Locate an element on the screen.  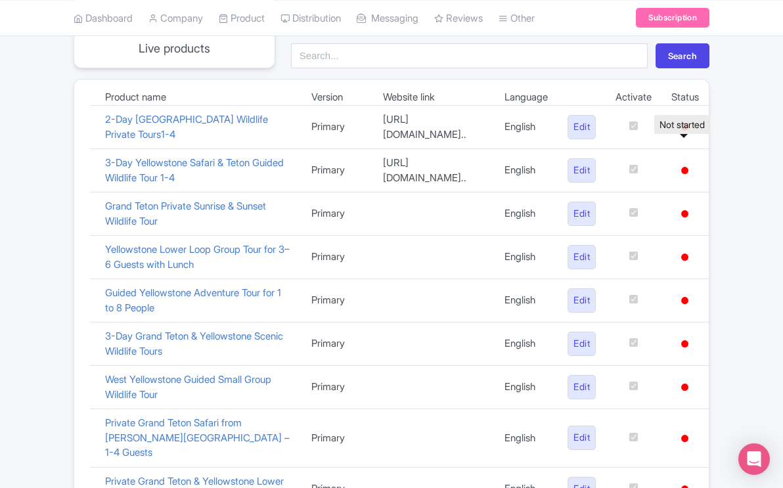
td: Version is located at coordinates (337, 98).